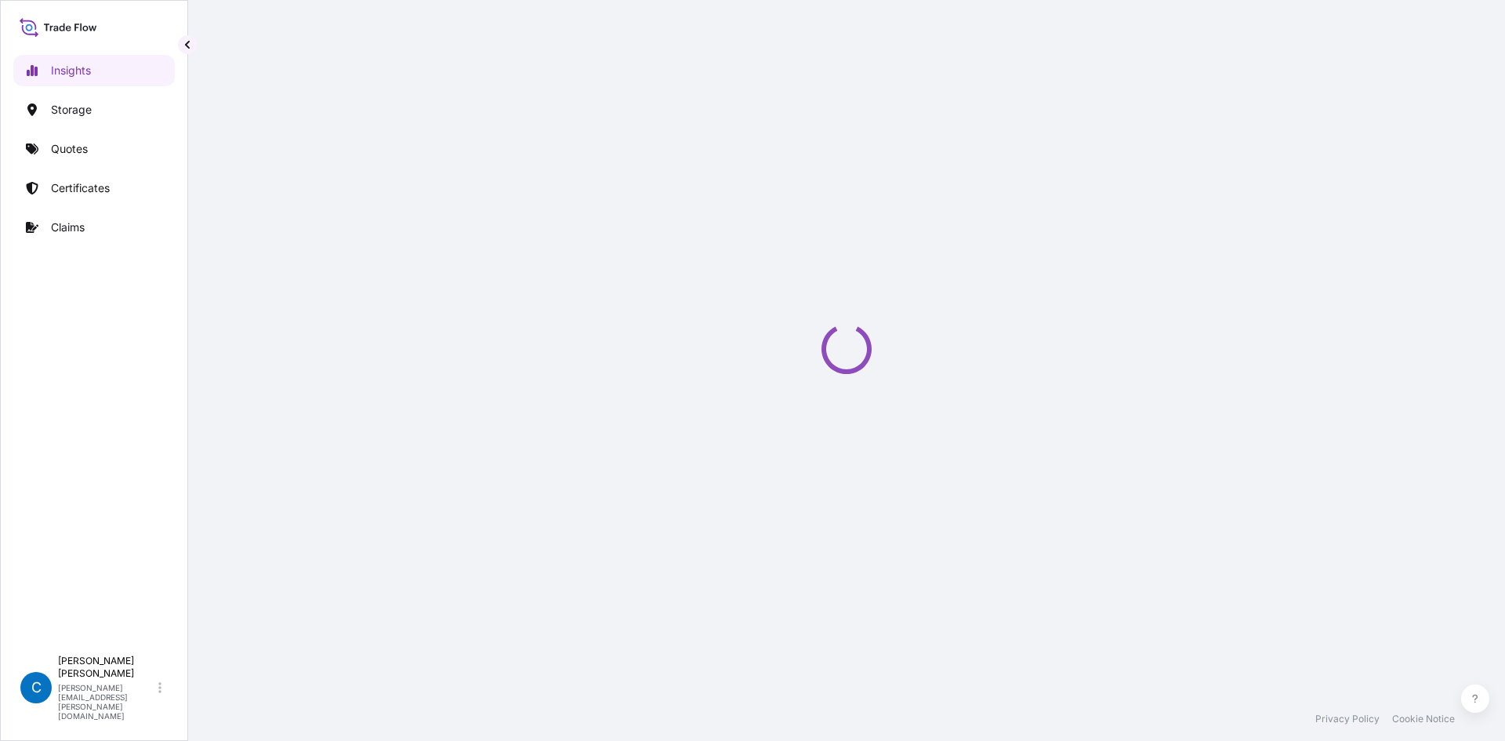 The height and width of the screenshot is (741, 1505). Describe the element at coordinates (1424, 719) in the screenshot. I see `a: Cookie Notice` at that location.